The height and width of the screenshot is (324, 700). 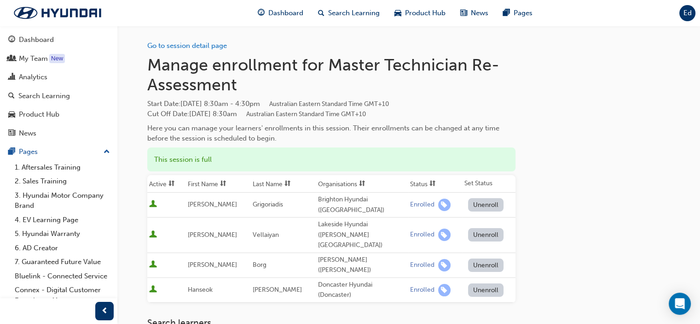 What do you see at coordinates (268, 204) in the screenshot?
I see `span: Grigoriadis` at bounding box center [268, 204].